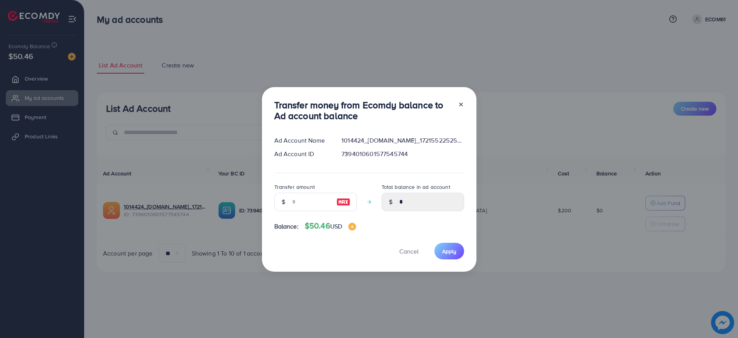 This screenshot has height=338, width=738. What do you see at coordinates (286, 226) in the screenshot?
I see `span: Balance:` at bounding box center [286, 226].